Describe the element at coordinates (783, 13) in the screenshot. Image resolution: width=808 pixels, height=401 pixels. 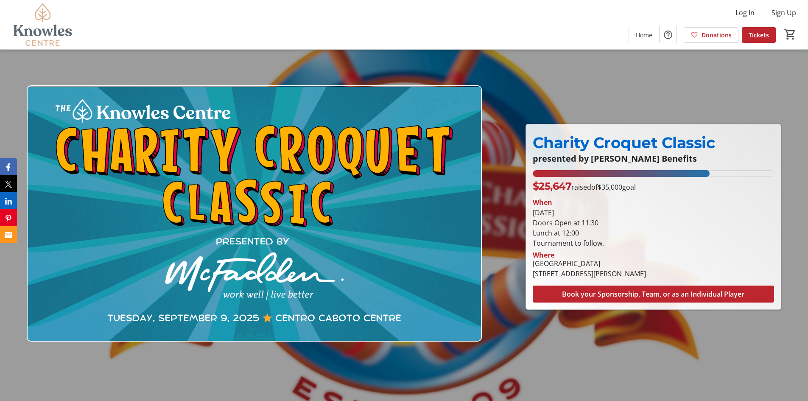
I see `span: Sign Up` at that location.